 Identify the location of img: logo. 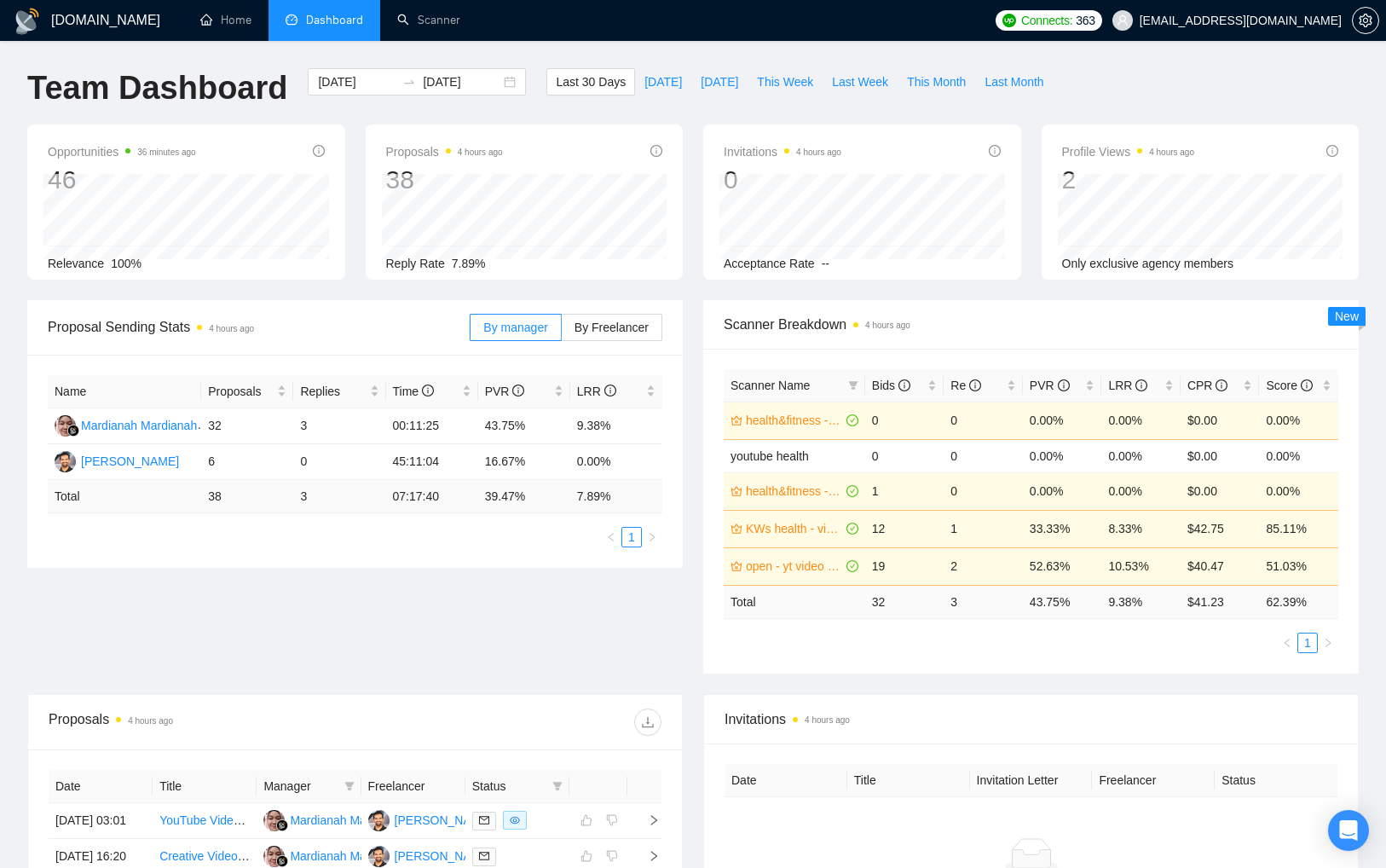
(28, 21).